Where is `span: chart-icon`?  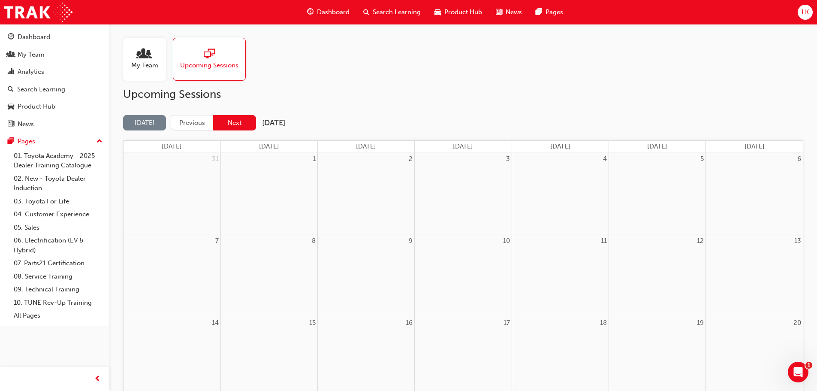
span: chart-icon is located at coordinates (11, 72).